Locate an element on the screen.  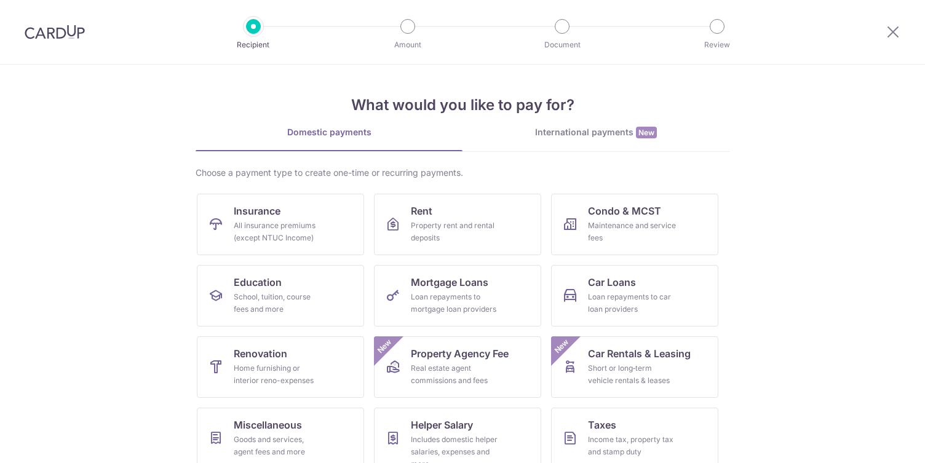
div: Goods and services, agent fees and more is located at coordinates (278, 446).